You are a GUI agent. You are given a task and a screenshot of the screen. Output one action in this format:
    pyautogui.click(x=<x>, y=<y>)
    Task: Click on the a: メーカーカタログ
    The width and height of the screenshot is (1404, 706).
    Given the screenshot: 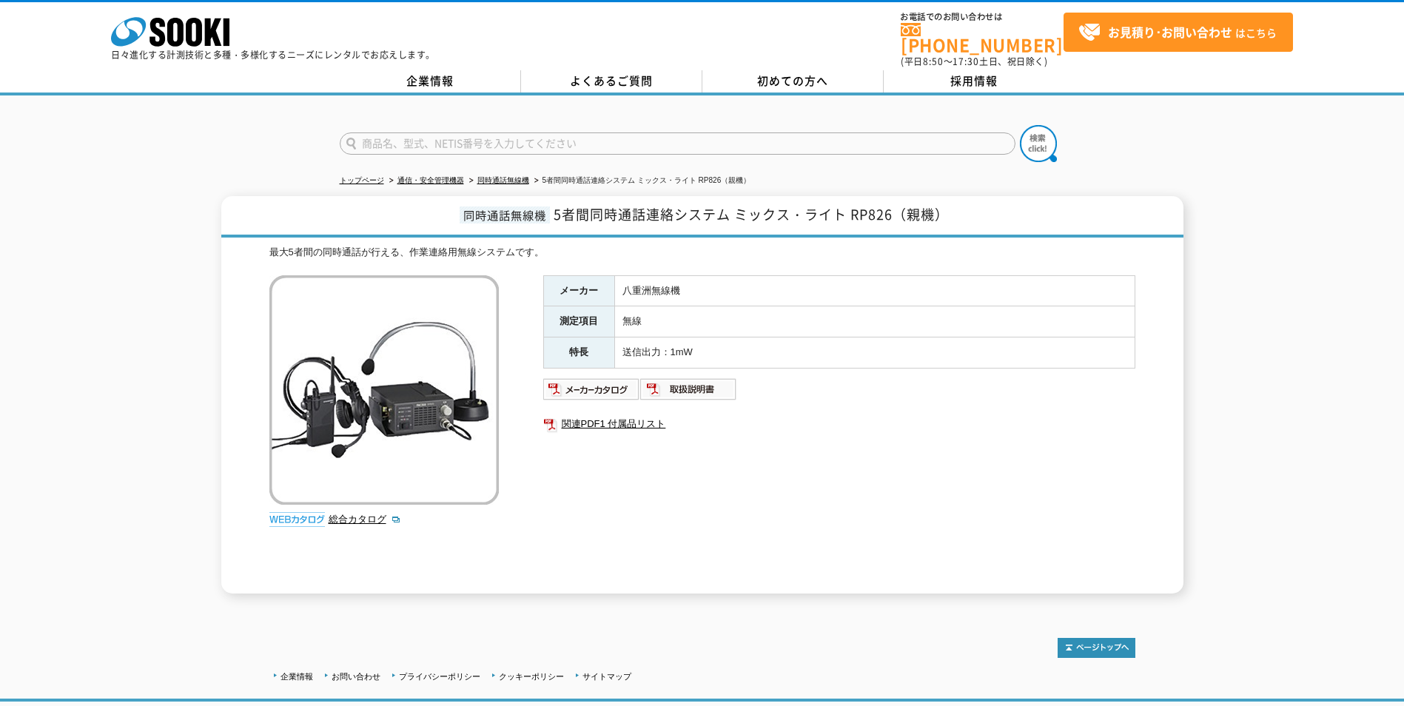 What is the action you would take?
    pyautogui.click(x=592, y=392)
    